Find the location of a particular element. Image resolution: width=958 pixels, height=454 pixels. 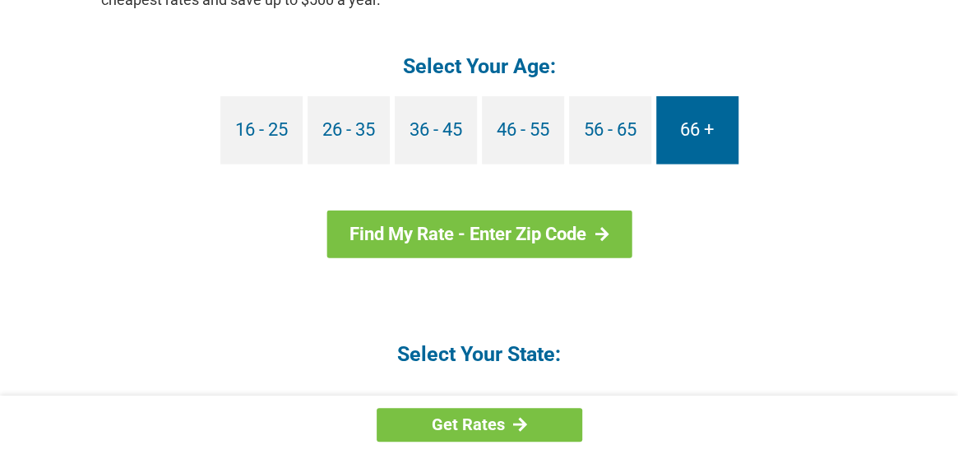

a: Find My Rate - Enter Zip Code is located at coordinates (479, 234).